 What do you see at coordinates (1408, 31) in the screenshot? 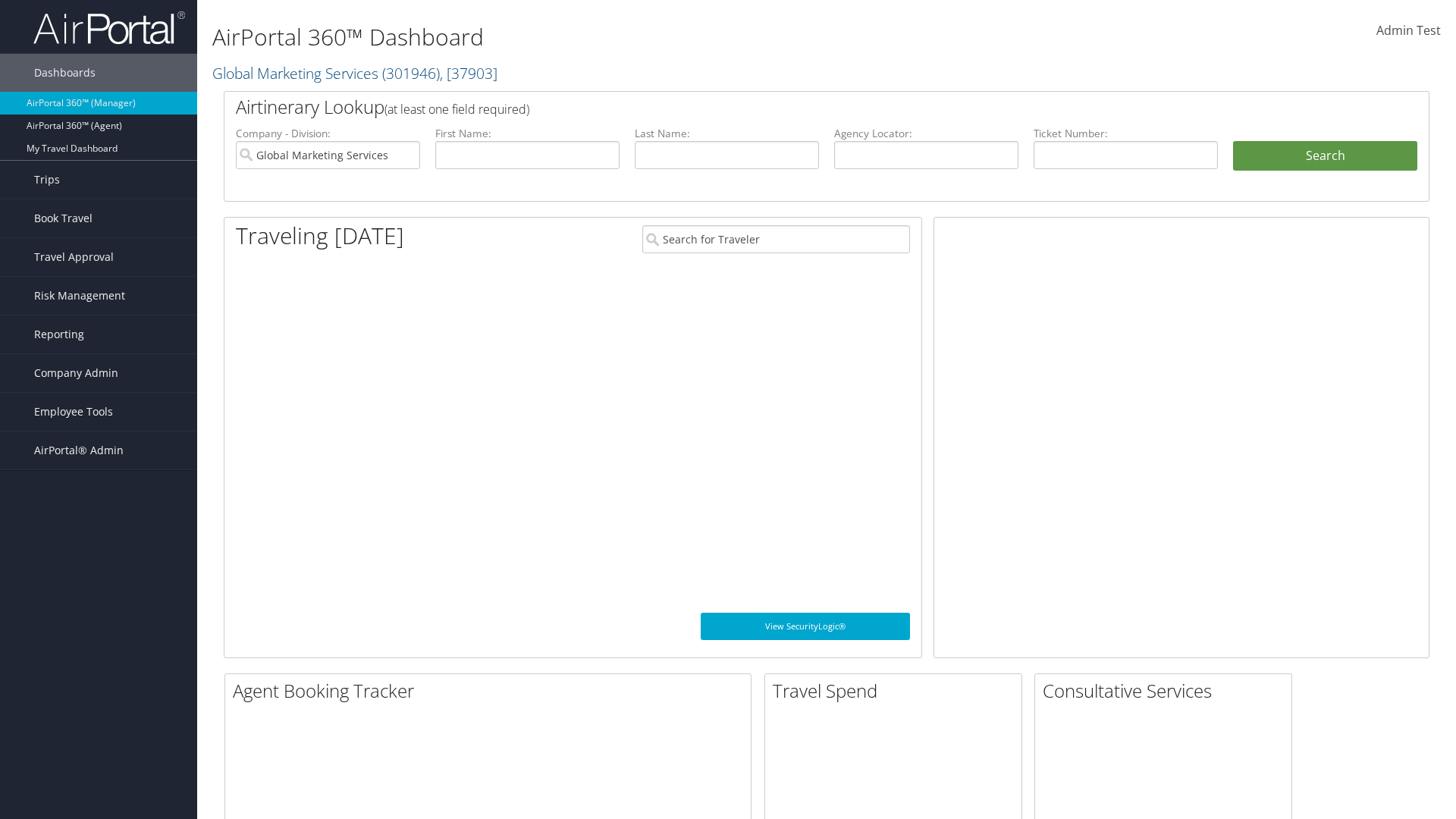
I see `a: Admin Test` at bounding box center [1408, 31].